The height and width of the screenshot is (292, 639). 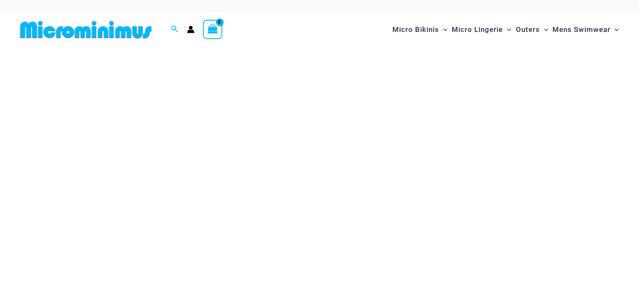 I want to click on a: Micro BikinisMenu ToggleMenu Toggle, so click(x=420, y=29).